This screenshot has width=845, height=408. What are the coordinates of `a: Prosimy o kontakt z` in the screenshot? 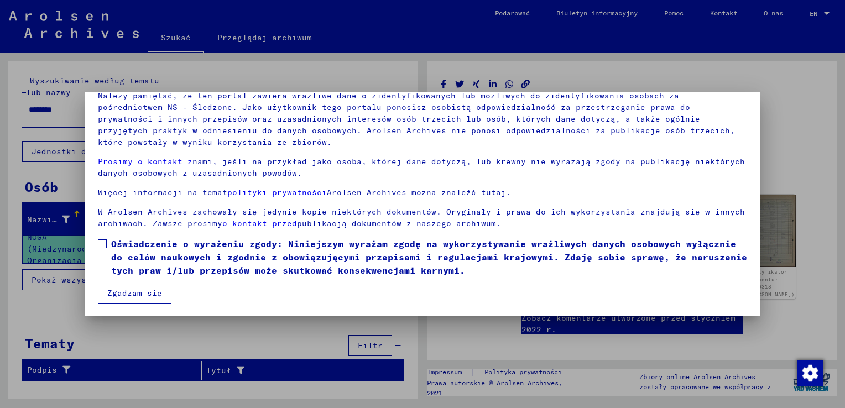 It's located at (145, 162).